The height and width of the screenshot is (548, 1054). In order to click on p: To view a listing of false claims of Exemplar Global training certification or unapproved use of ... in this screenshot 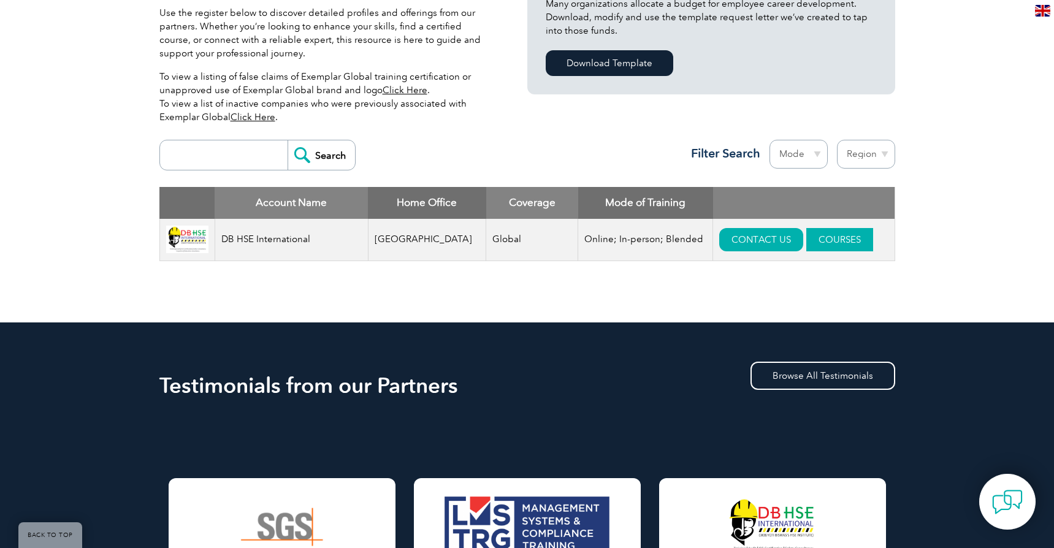, I will do `click(325, 97)`.